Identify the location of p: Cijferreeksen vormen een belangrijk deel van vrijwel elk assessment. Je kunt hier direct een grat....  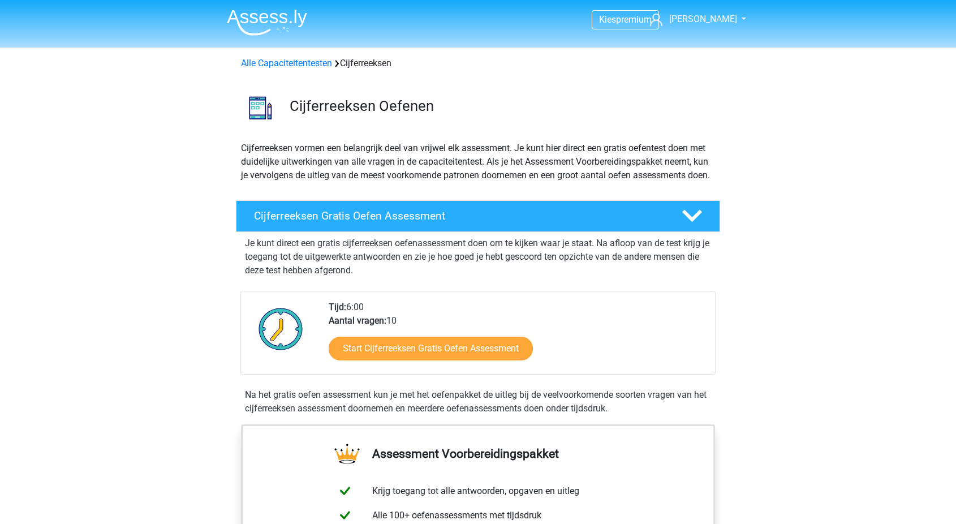
(478, 162).